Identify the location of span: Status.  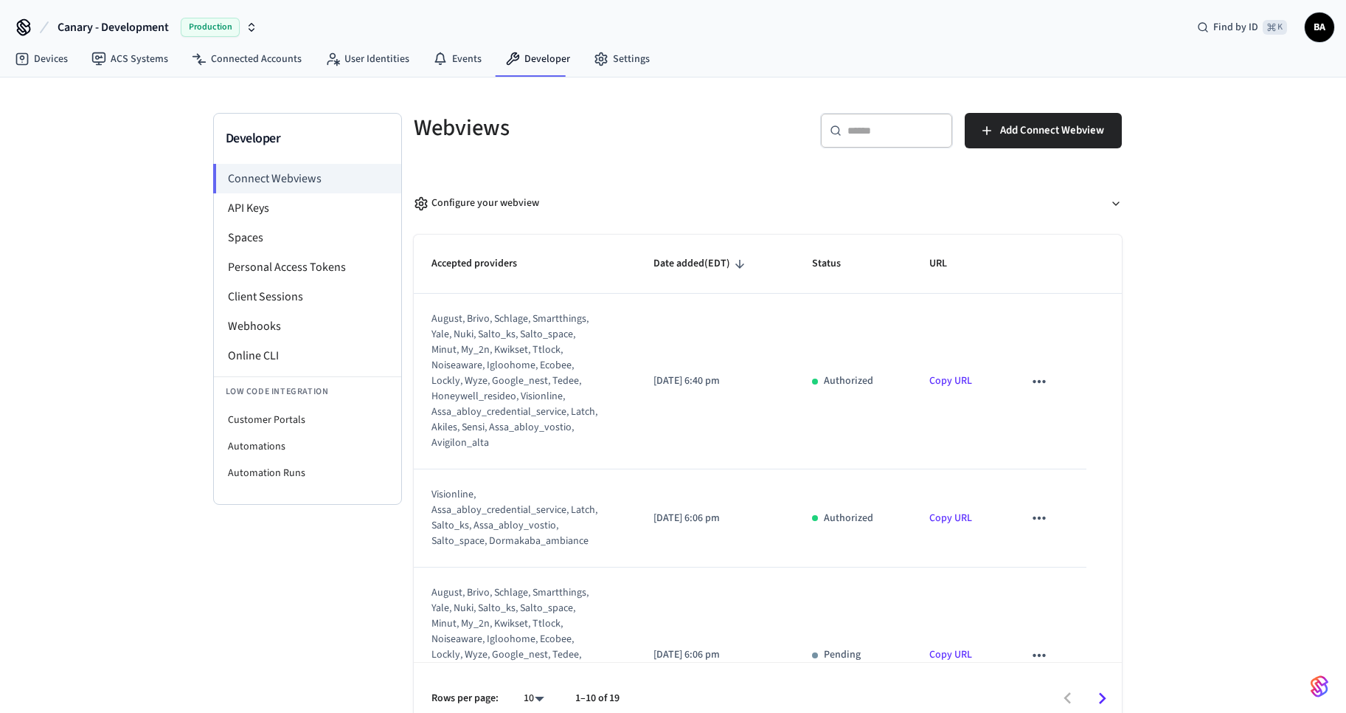
(836, 263).